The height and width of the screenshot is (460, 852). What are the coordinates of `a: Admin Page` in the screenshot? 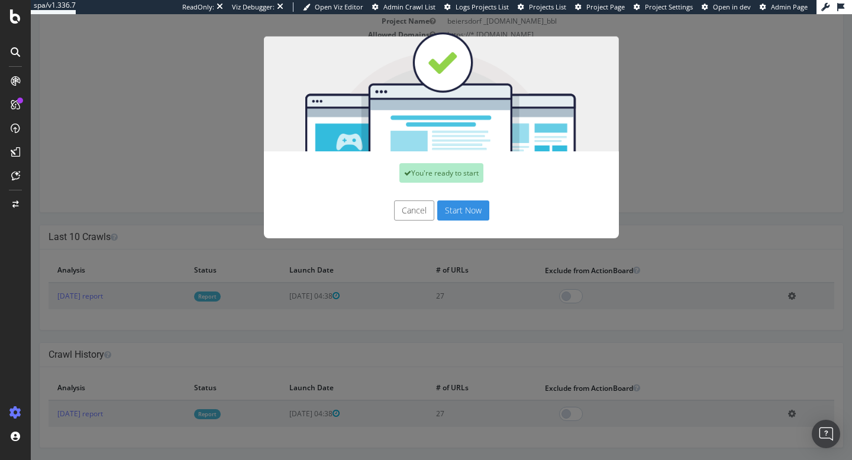 It's located at (783, 7).